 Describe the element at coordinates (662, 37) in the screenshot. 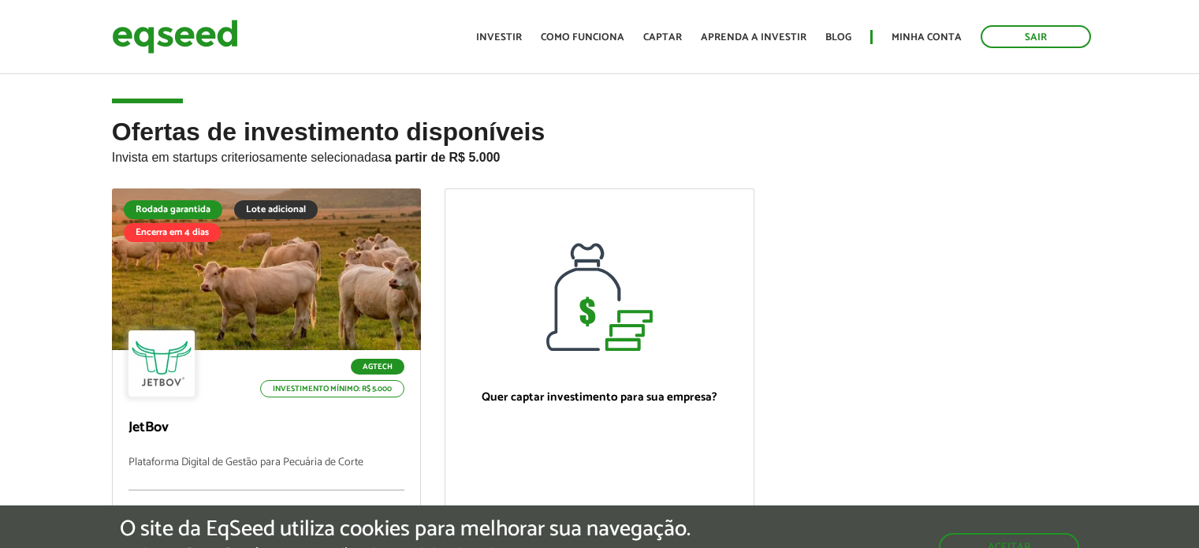

I see `a: Captar` at that location.